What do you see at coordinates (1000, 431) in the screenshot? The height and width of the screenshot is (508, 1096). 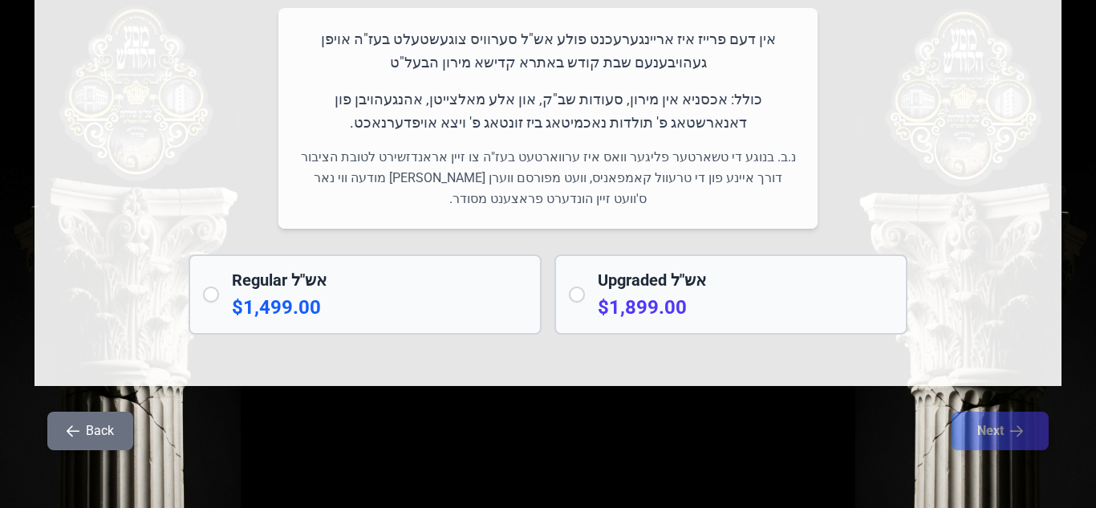 I see `button: Next` at bounding box center [1000, 431].